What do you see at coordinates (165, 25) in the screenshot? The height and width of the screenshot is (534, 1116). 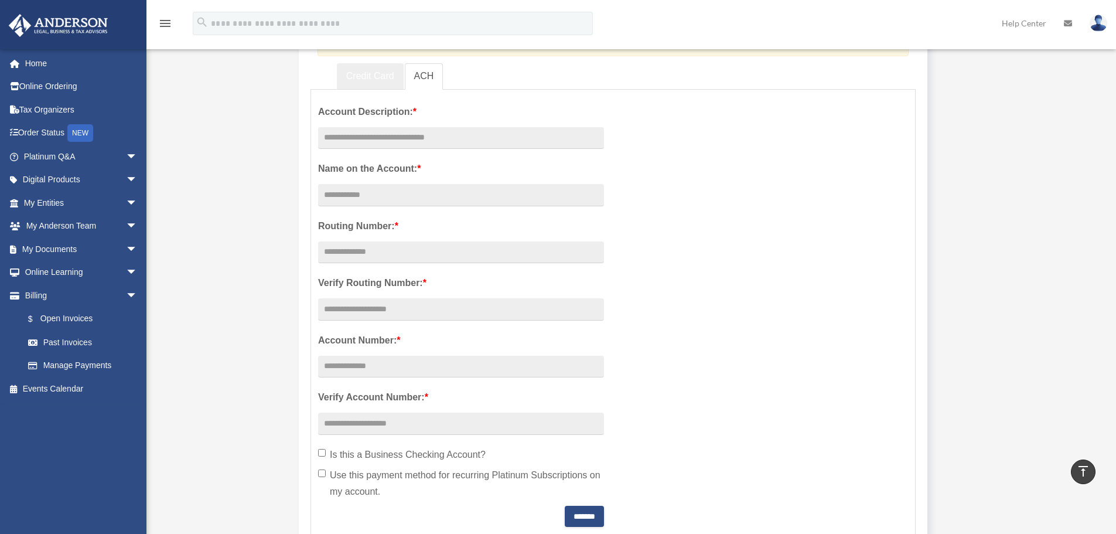 I see `a: menu` at bounding box center [165, 25].